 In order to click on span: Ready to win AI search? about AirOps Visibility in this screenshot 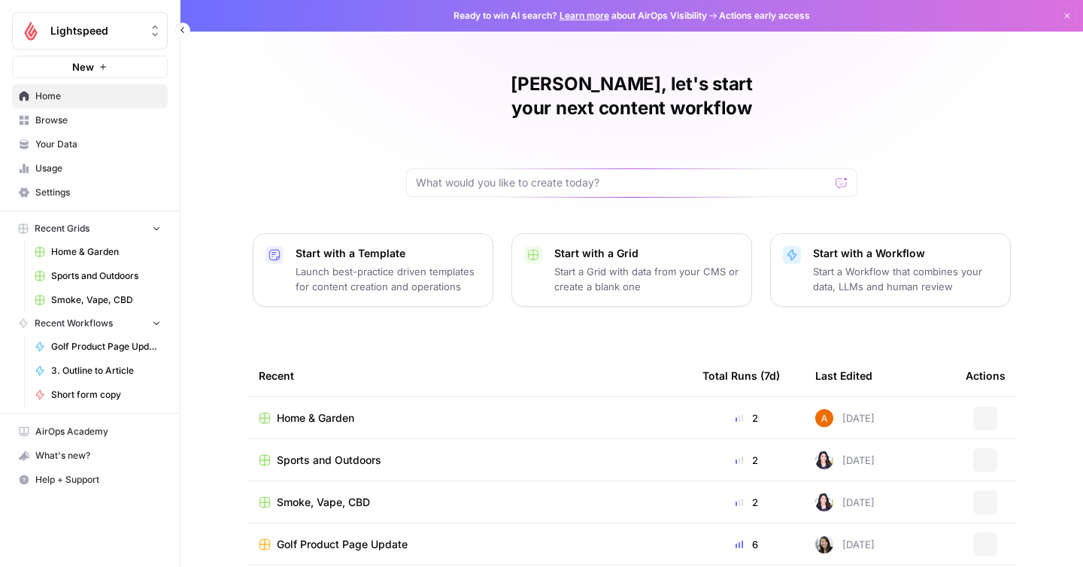, I will do `click(580, 16)`.